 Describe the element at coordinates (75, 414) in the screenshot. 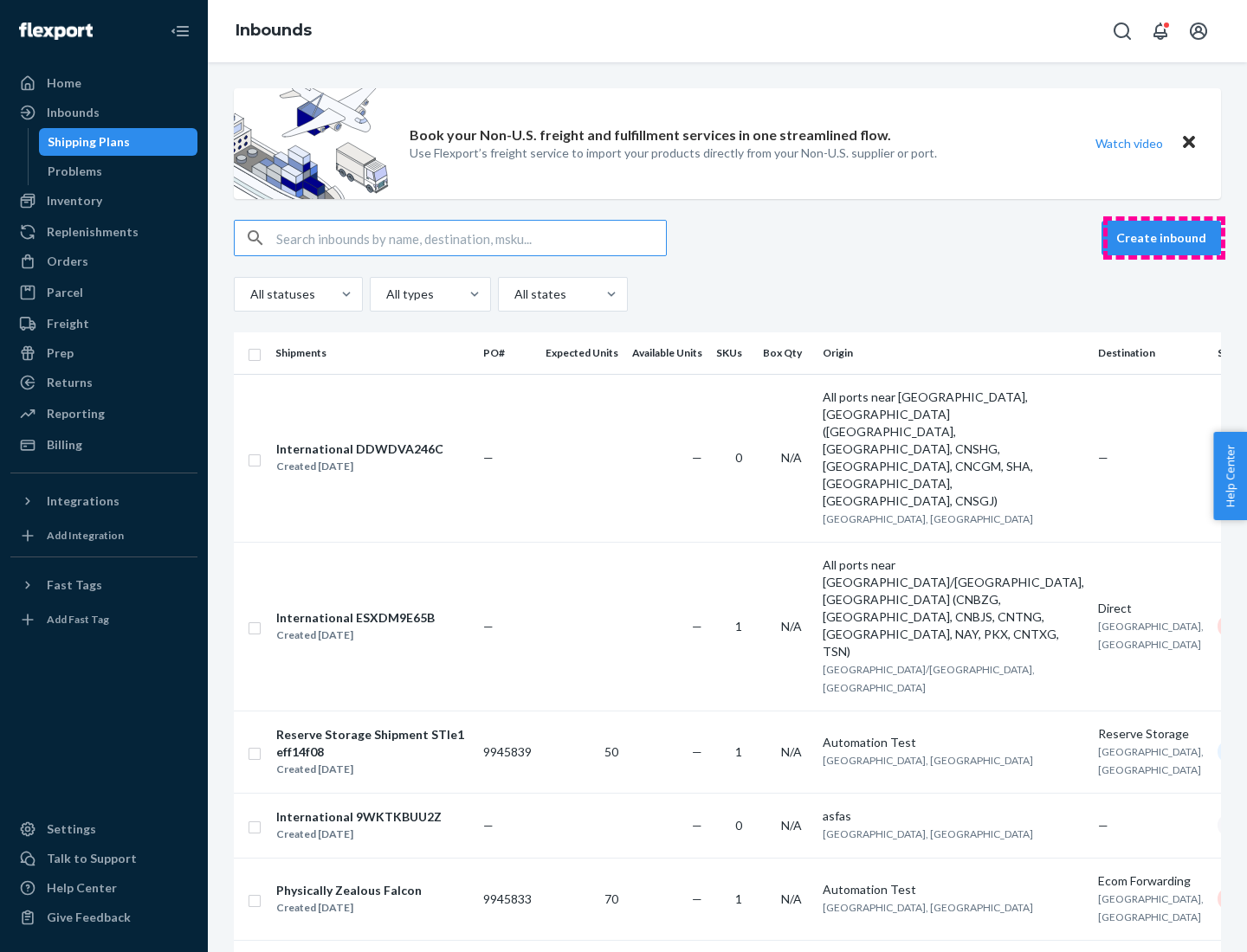

I see `div: Reporting` at that location.